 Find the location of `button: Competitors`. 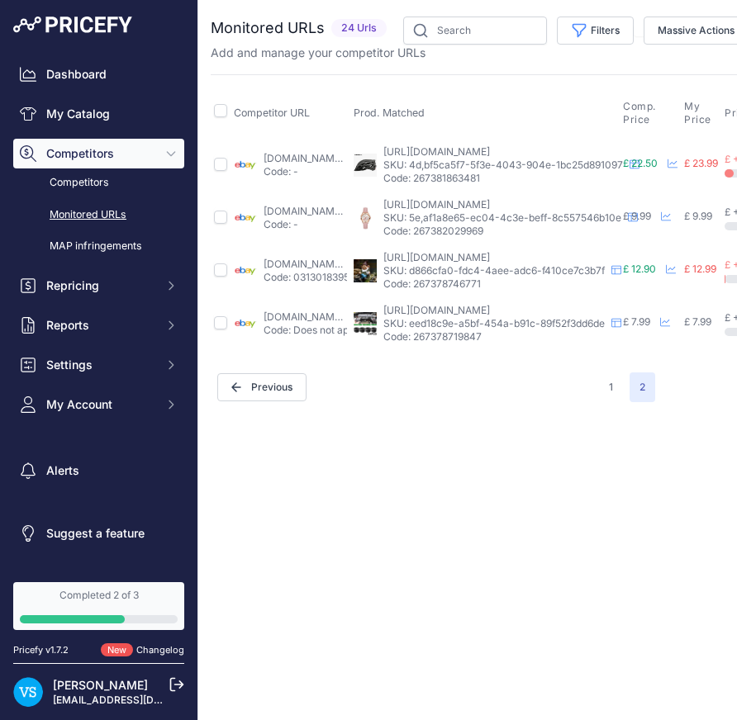

button: Competitors is located at coordinates (98, 154).